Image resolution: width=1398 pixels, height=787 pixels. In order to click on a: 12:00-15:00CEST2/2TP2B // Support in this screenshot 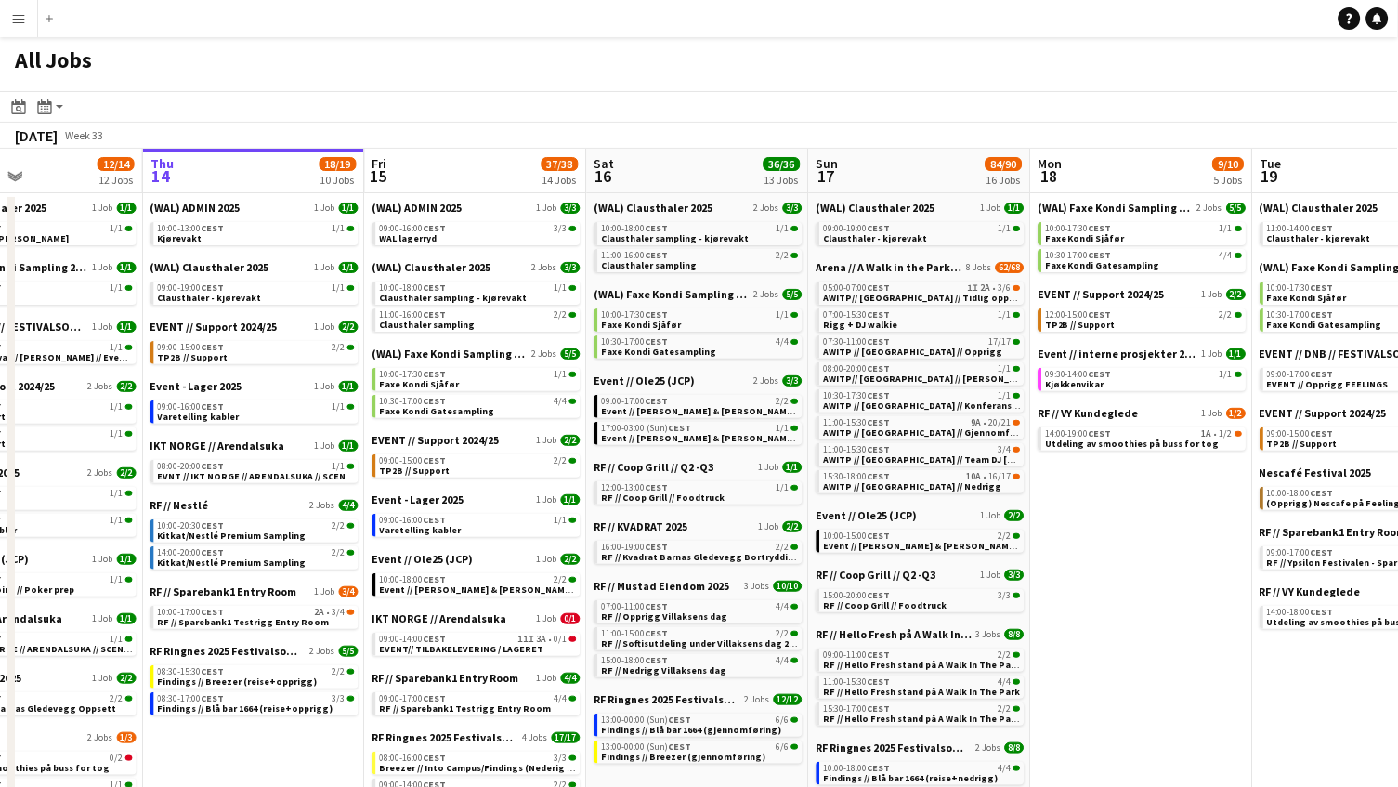, I will do `click(1145, 319)`.